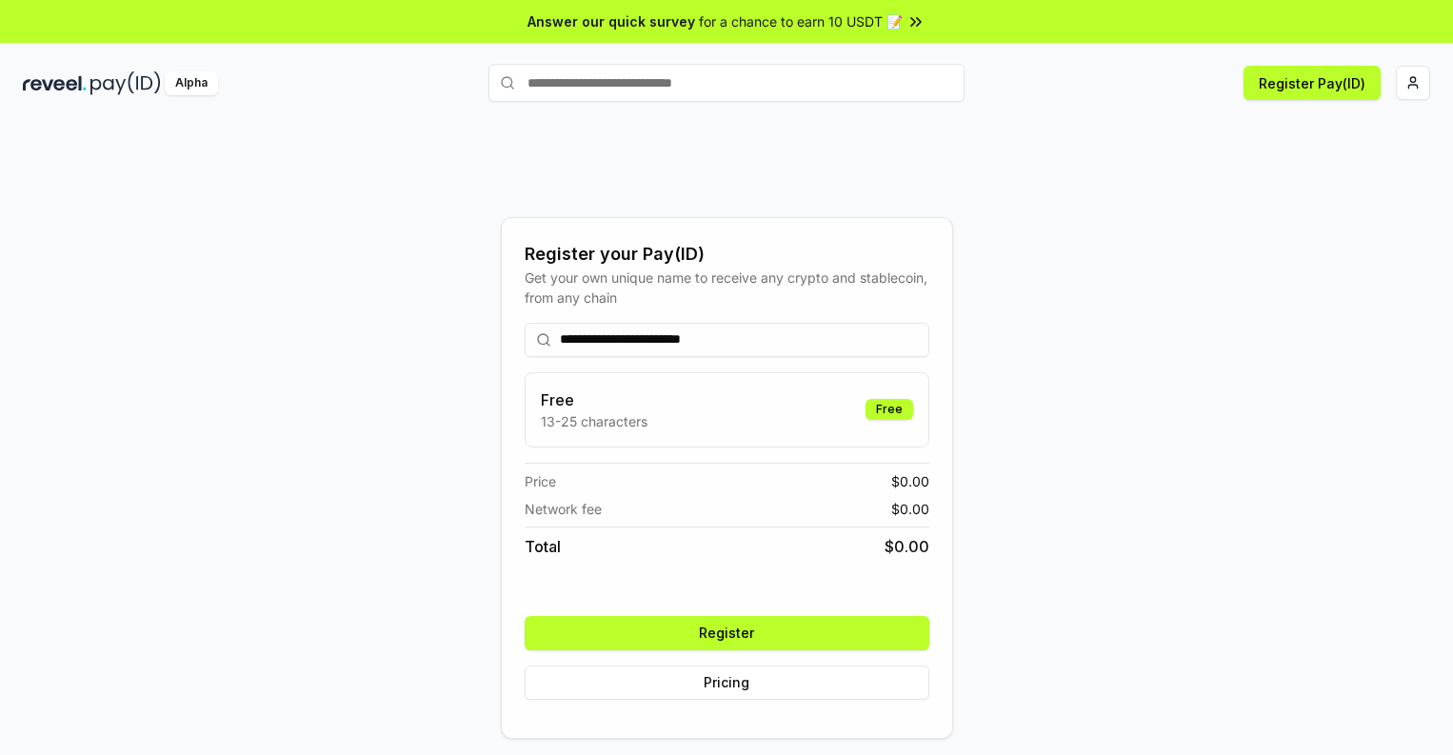 The height and width of the screenshot is (755, 1453). What do you see at coordinates (563, 508) in the screenshot?
I see `span: Network fee` at bounding box center [563, 508].